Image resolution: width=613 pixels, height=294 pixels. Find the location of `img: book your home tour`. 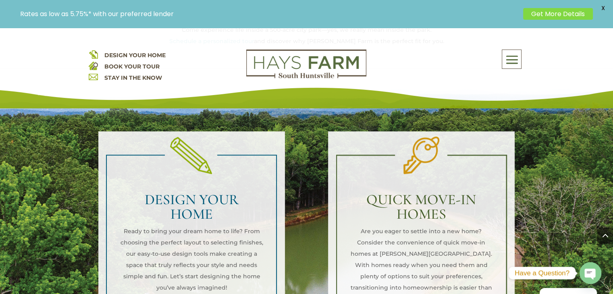

img: book your home tour is located at coordinates (93, 65).